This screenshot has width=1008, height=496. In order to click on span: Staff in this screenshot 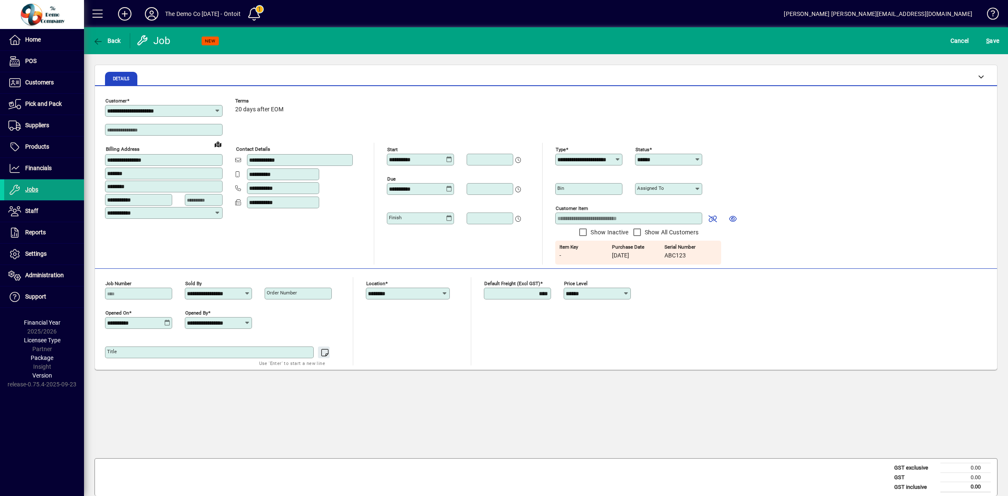, I will do `click(32, 211)`.